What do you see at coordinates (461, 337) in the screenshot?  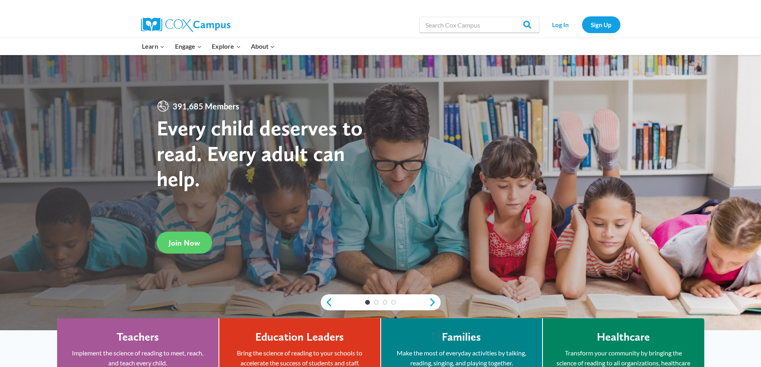 I see `h4: Families` at bounding box center [461, 337].